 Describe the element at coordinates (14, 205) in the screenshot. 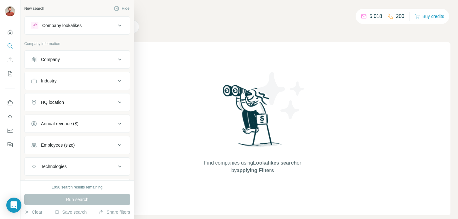

I see `div: Open Intercom Messenger` at that location.